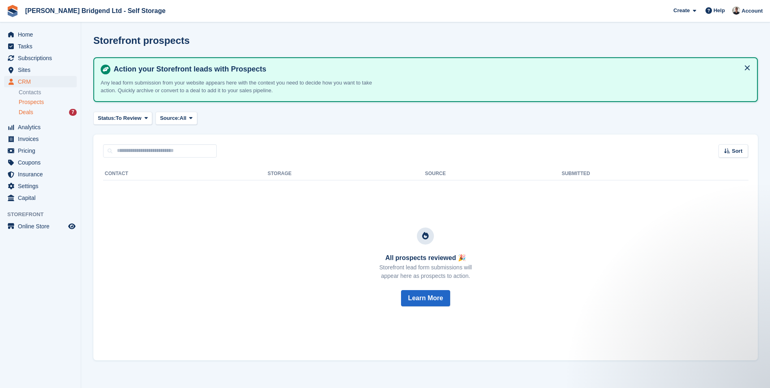 The width and height of the screenshot is (770, 388). What do you see at coordinates (73, 112) in the screenshot?
I see `div: 7` at bounding box center [73, 112].